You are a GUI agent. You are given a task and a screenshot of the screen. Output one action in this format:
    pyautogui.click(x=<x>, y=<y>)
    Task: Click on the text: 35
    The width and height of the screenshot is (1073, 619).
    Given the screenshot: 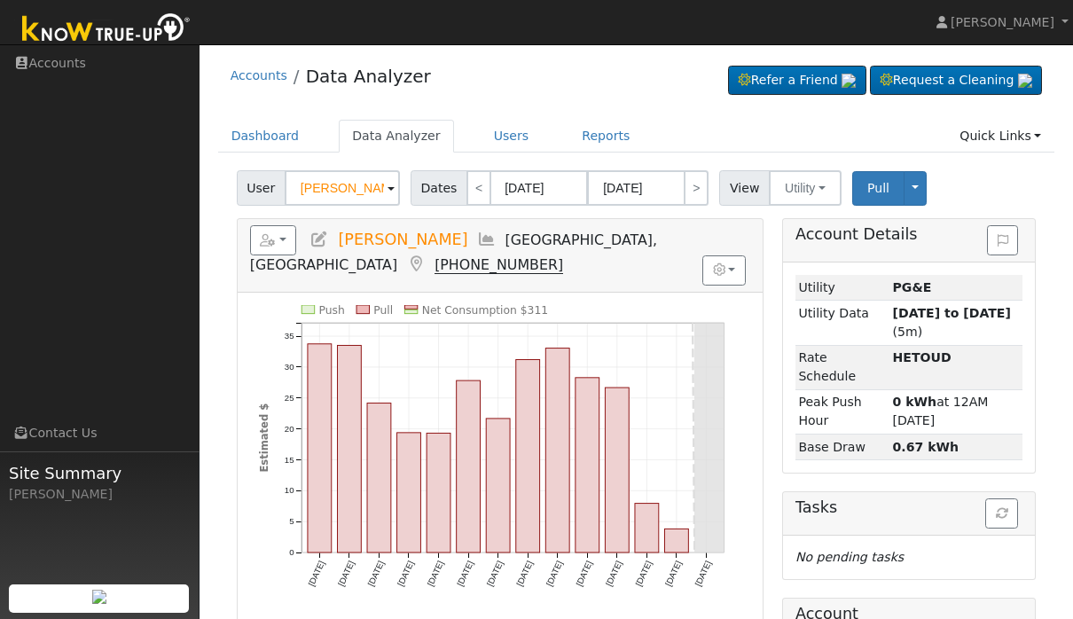 What is the action you would take?
    pyautogui.click(x=289, y=335)
    